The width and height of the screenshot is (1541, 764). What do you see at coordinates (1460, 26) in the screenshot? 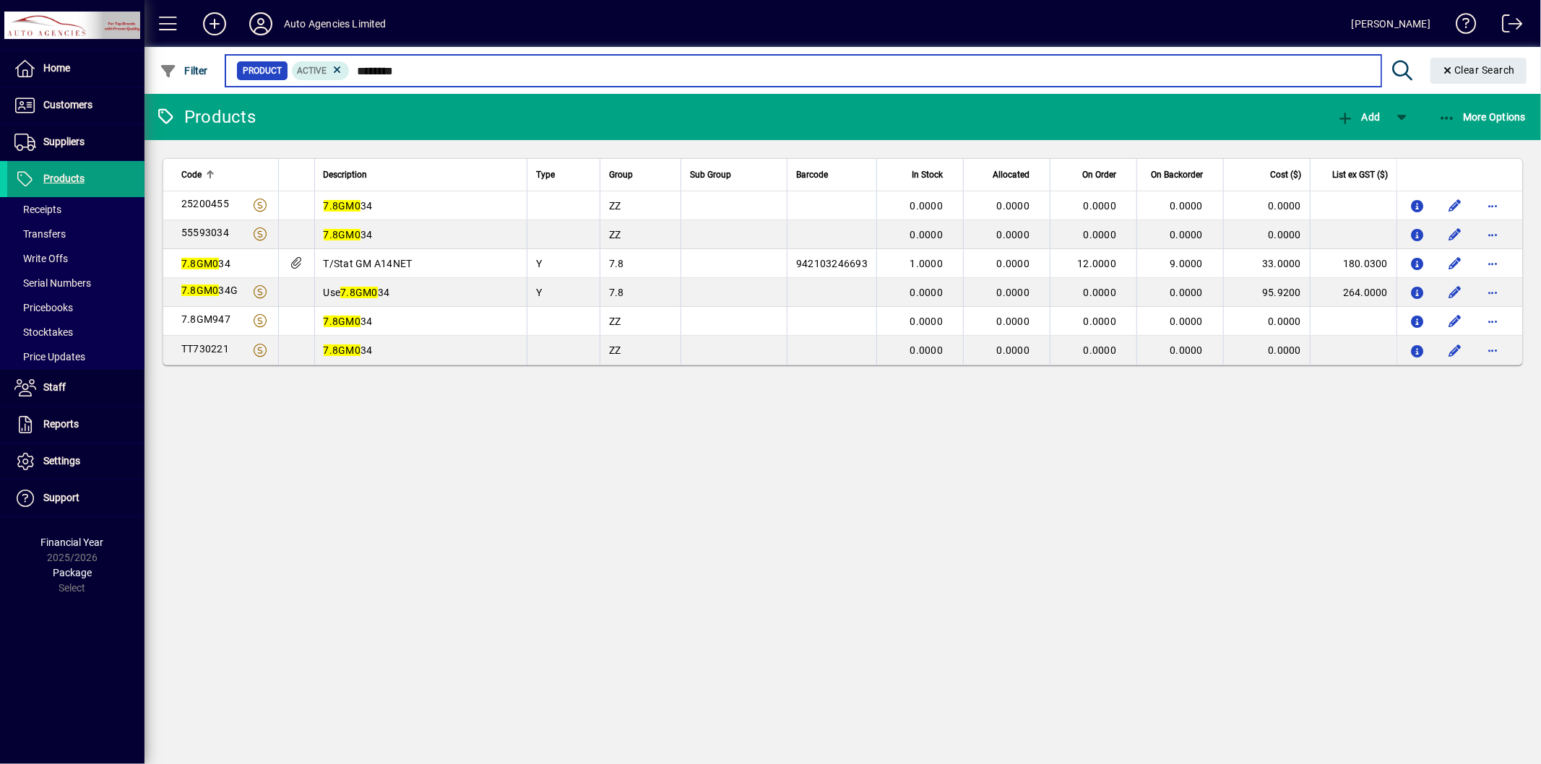
I see `a: Knowledge Base` at bounding box center [1460, 26].